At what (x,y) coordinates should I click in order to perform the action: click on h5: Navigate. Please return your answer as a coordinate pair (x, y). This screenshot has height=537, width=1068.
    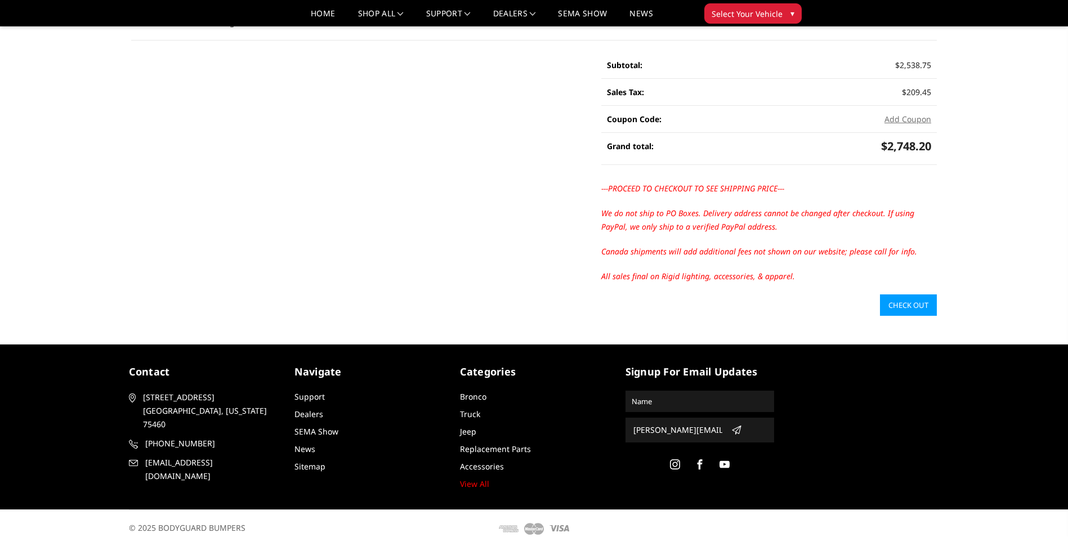
    Looking at the image, I should click on (369, 372).